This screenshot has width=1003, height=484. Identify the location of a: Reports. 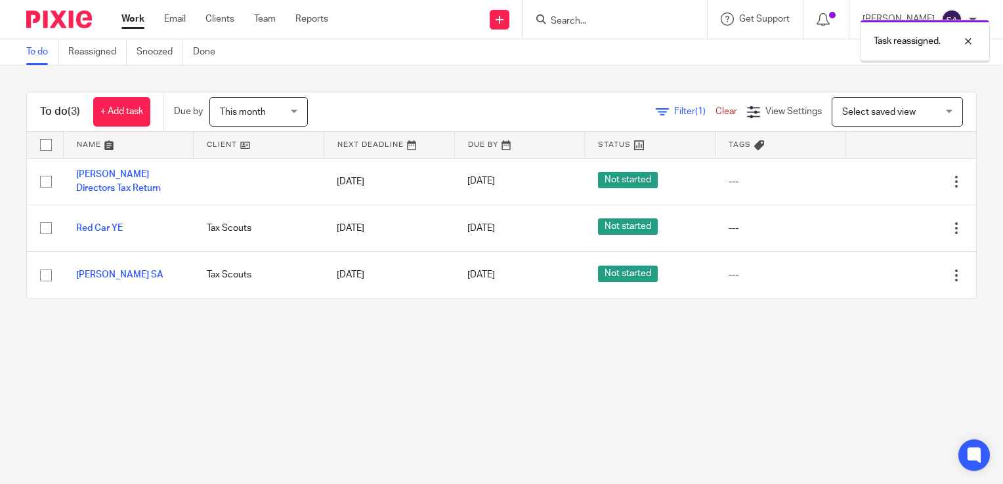
(312, 19).